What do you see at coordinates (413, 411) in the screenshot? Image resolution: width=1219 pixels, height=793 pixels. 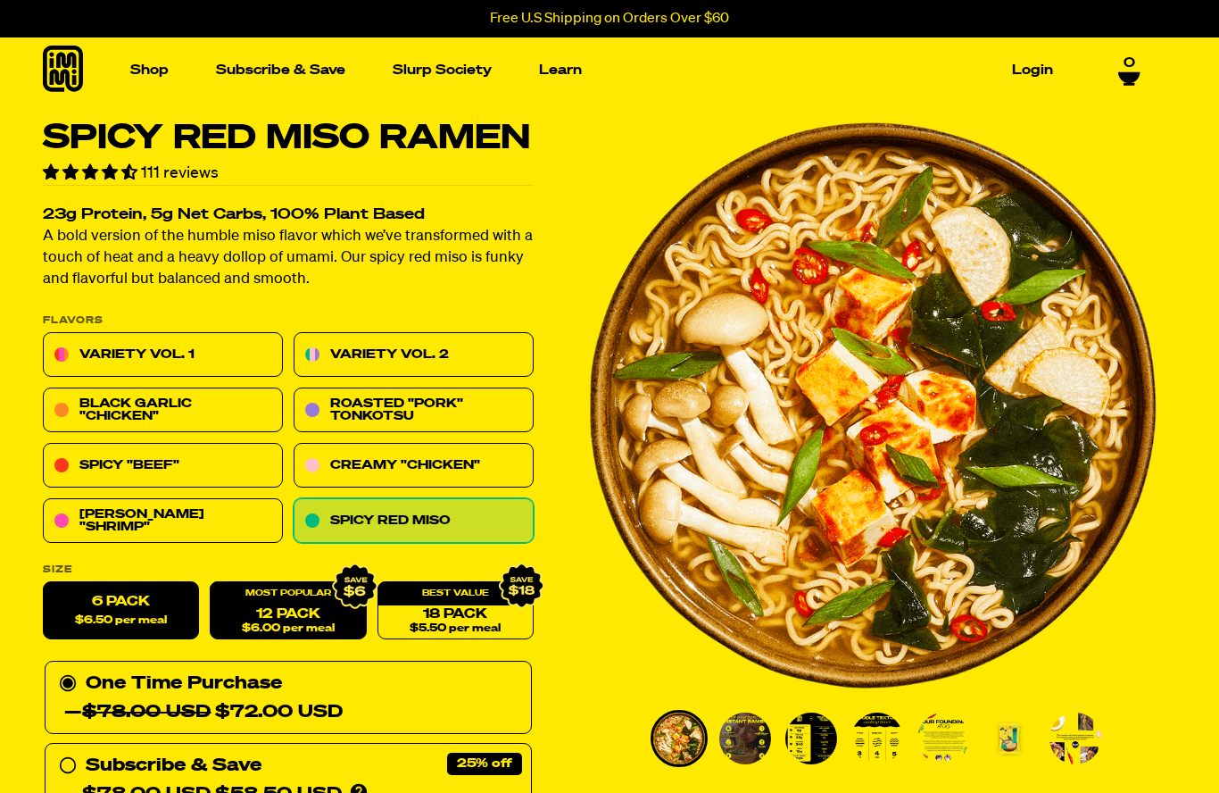 I see `a: Roasted "Pork" Tonkotsu` at bounding box center [413, 411].